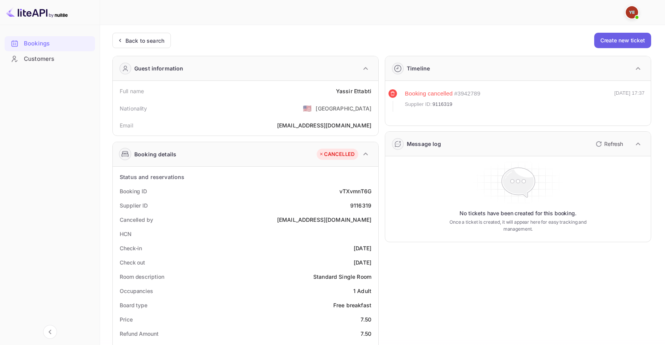 The height and width of the screenshot is (345, 665). I want to click on div: CANCELLED, so click(336, 154).